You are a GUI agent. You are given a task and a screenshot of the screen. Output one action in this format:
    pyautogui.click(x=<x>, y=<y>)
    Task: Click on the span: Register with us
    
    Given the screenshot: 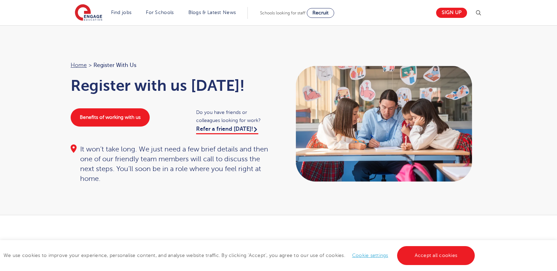 What is the action you would take?
    pyautogui.click(x=115, y=65)
    